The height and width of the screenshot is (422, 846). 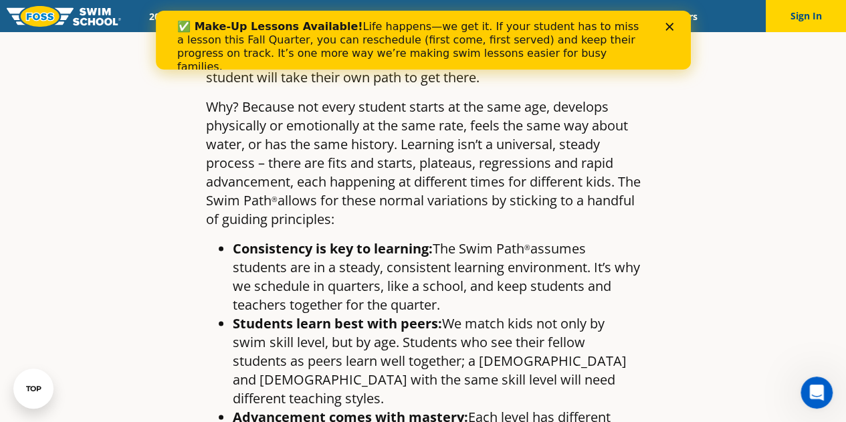 What do you see at coordinates (337, 323) in the screenshot?
I see `strong: Students learn best with peers:` at bounding box center [337, 323].